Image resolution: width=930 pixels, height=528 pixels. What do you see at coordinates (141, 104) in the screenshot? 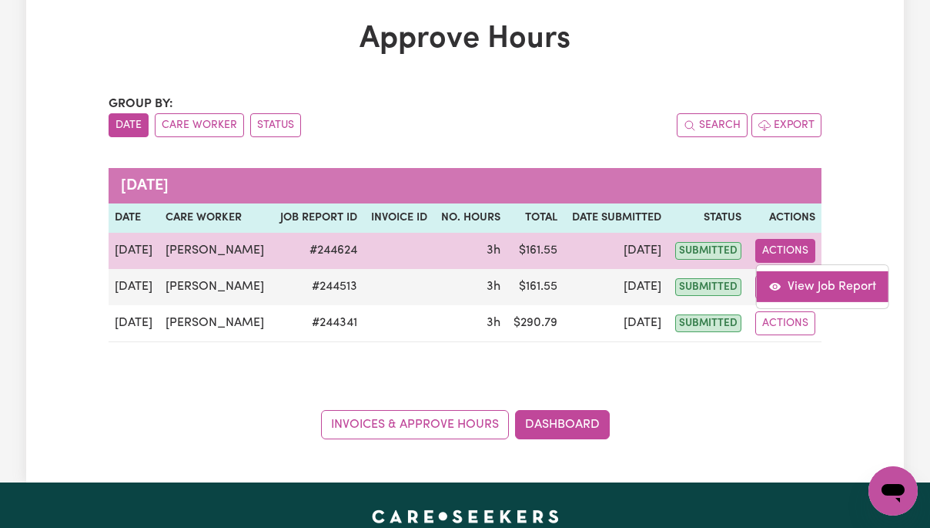
I see `span: Group by:` at bounding box center [141, 104].